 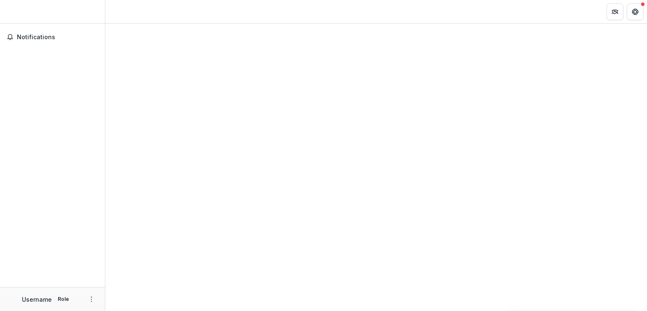 What do you see at coordinates (37, 299) in the screenshot?
I see `p: Username` at bounding box center [37, 299].